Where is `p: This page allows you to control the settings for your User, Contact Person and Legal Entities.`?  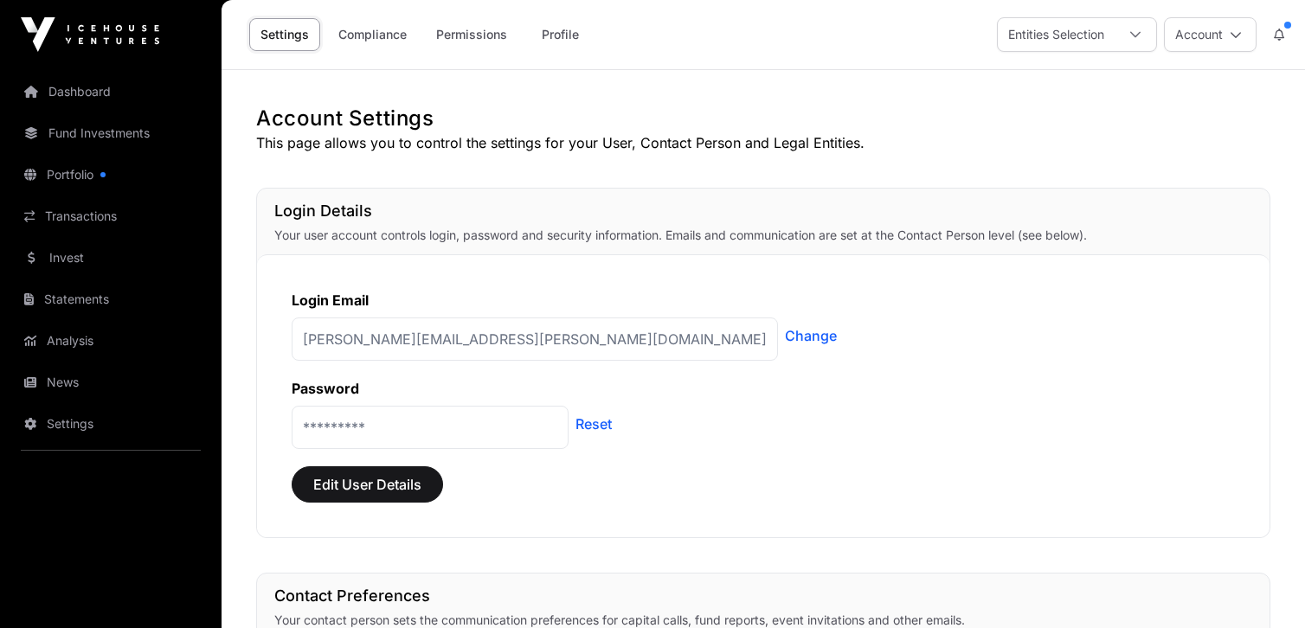
p: This page allows you to control the settings for your User, Contact Person and Legal Entities. is located at coordinates (763, 143).